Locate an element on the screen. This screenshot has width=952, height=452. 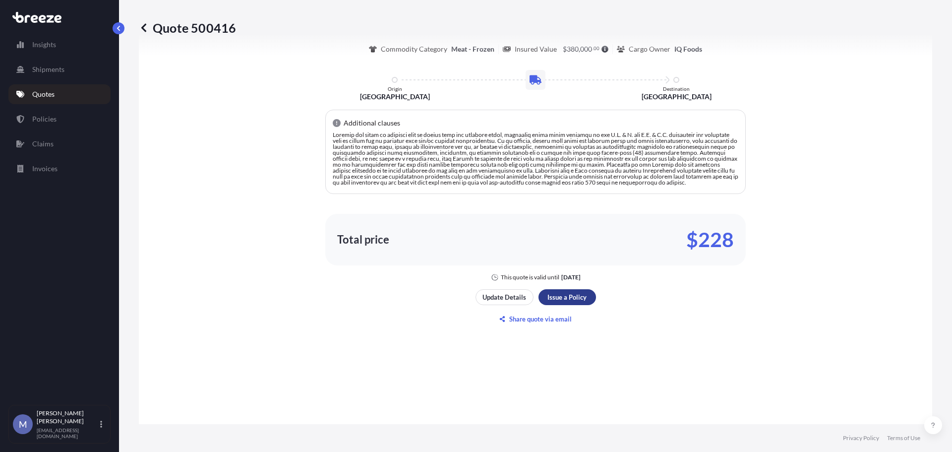
p: Claims is located at coordinates (43, 144).